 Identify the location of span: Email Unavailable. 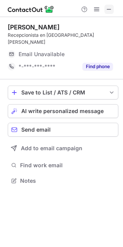
(41, 54).